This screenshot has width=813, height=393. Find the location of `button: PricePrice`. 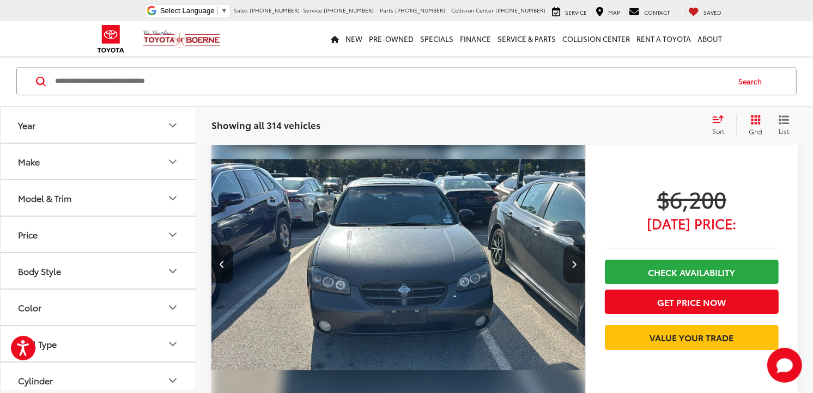

button: PricePrice is located at coordinates (99, 234).